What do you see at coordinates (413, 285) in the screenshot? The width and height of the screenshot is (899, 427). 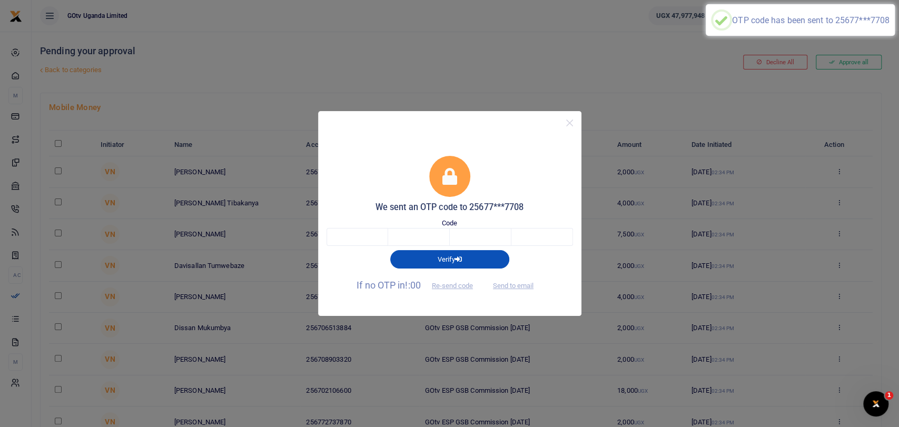 I see `span: !:00` at bounding box center [413, 285].